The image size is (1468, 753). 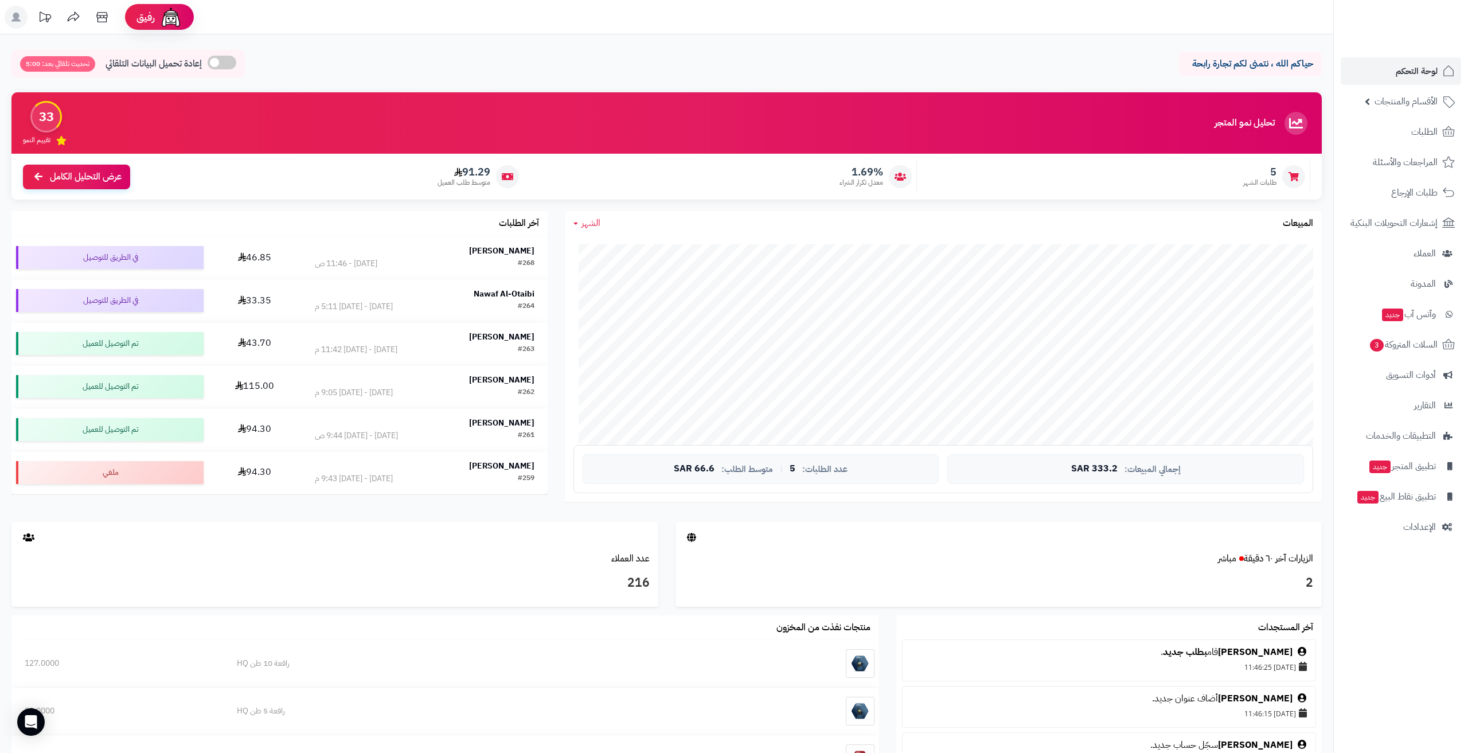 What do you see at coordinates (57, 64) in the screenshot?
I see `span: تحديث تلقائي بعد: 5:00` at bounding box center [57, 64].